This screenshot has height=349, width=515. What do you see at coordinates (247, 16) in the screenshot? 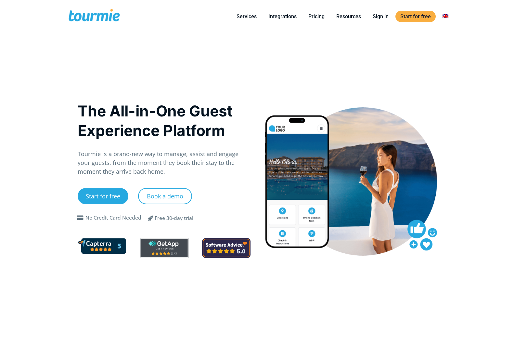
I see `a: Services` at bounding box center [247, 16].